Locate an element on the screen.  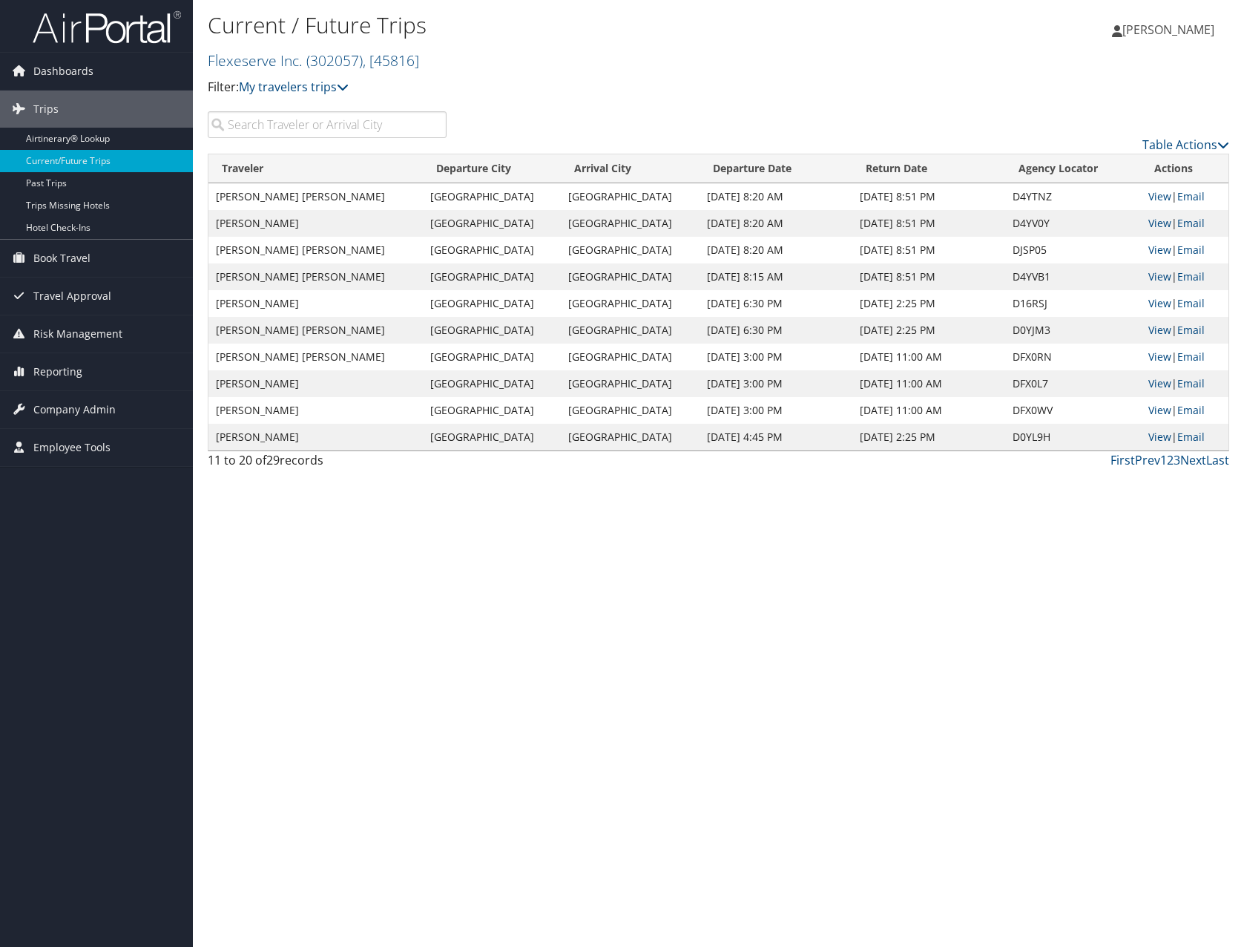
a: Last is located at coordinates (1218, 460).